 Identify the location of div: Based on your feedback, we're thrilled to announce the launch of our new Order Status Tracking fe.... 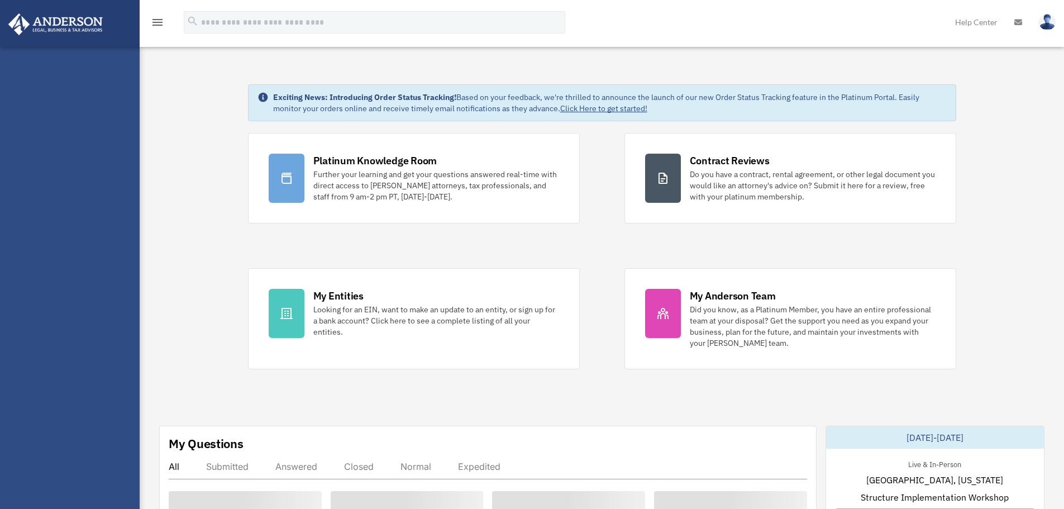
(610, 103).